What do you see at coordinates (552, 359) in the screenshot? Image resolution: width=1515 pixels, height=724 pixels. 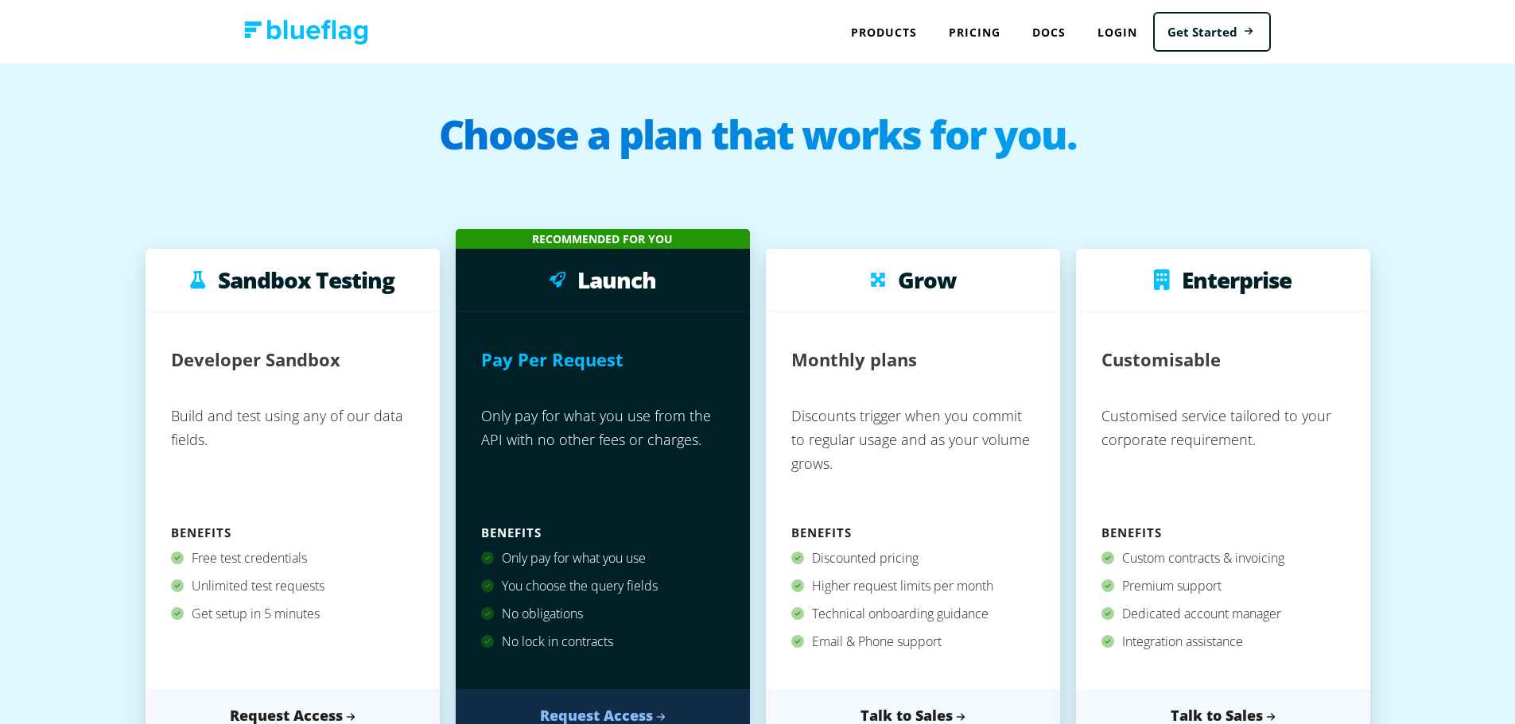 I see `h2: Pay Per Request` at bounding box center [552, 359].